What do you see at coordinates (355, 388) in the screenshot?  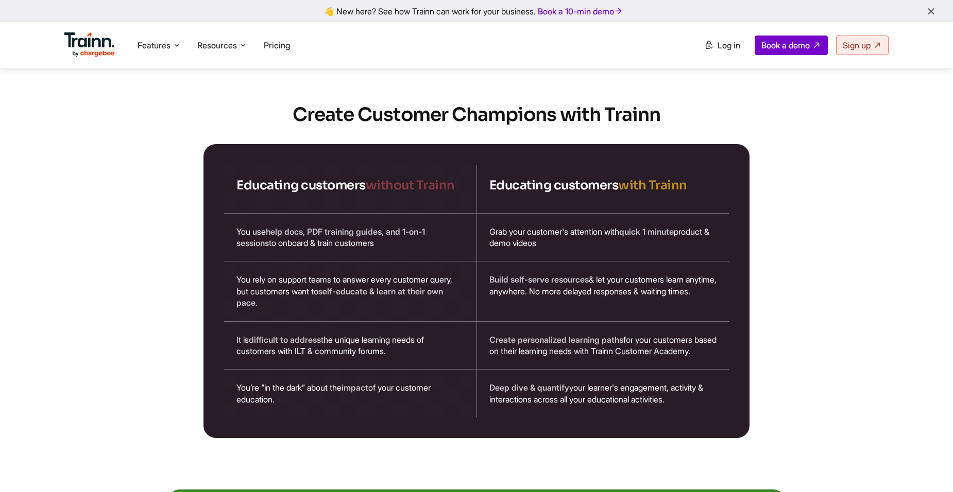 I see `span: impact` at bounding box center [355, 388].